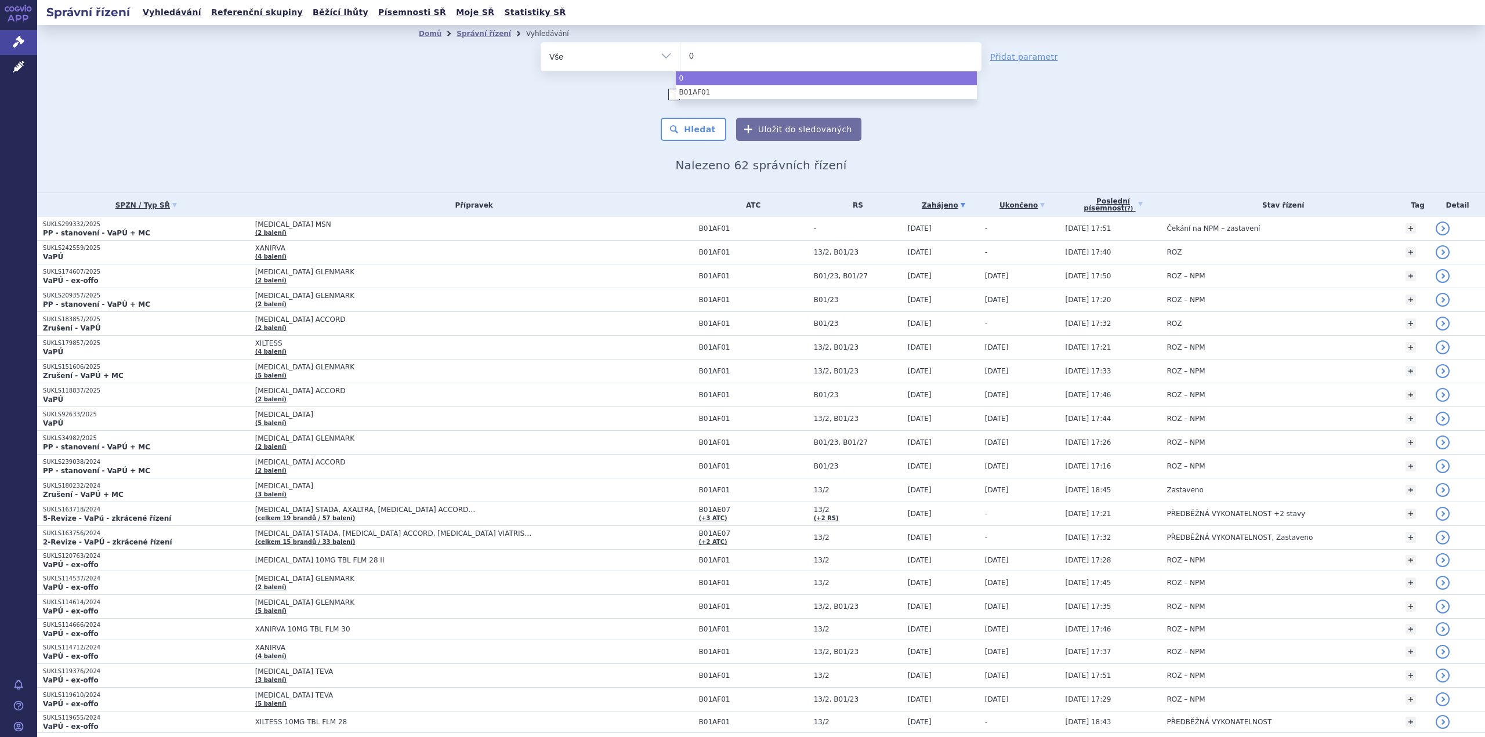  What do you see at coordinates (826, 78) in the screenshot?
I see `li: 0` at bounding box center [826, 78].